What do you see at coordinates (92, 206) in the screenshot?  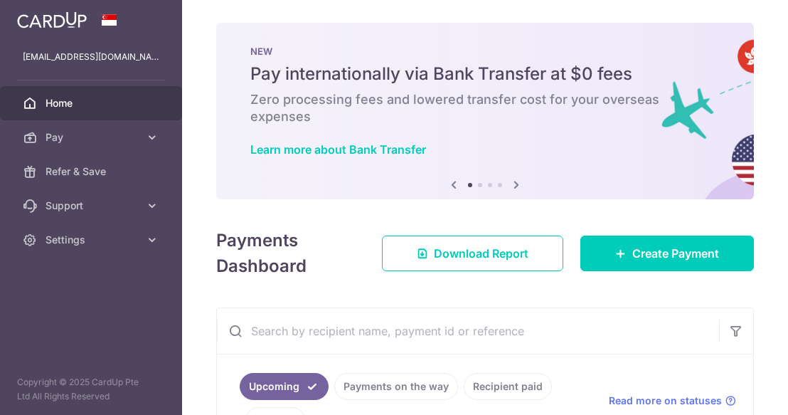 I see `span: Support` at bounding box center [92, 206].